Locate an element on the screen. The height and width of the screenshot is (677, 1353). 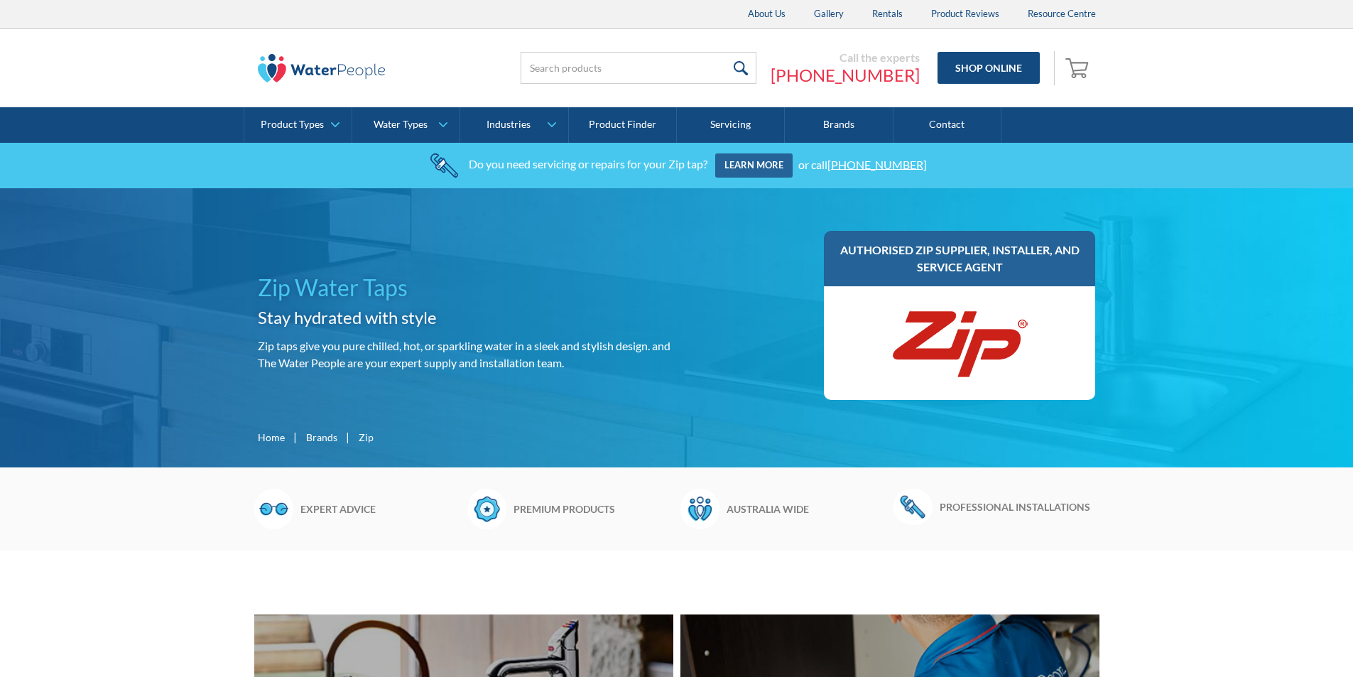
a: Product Types is located at coordinates (298, 125).